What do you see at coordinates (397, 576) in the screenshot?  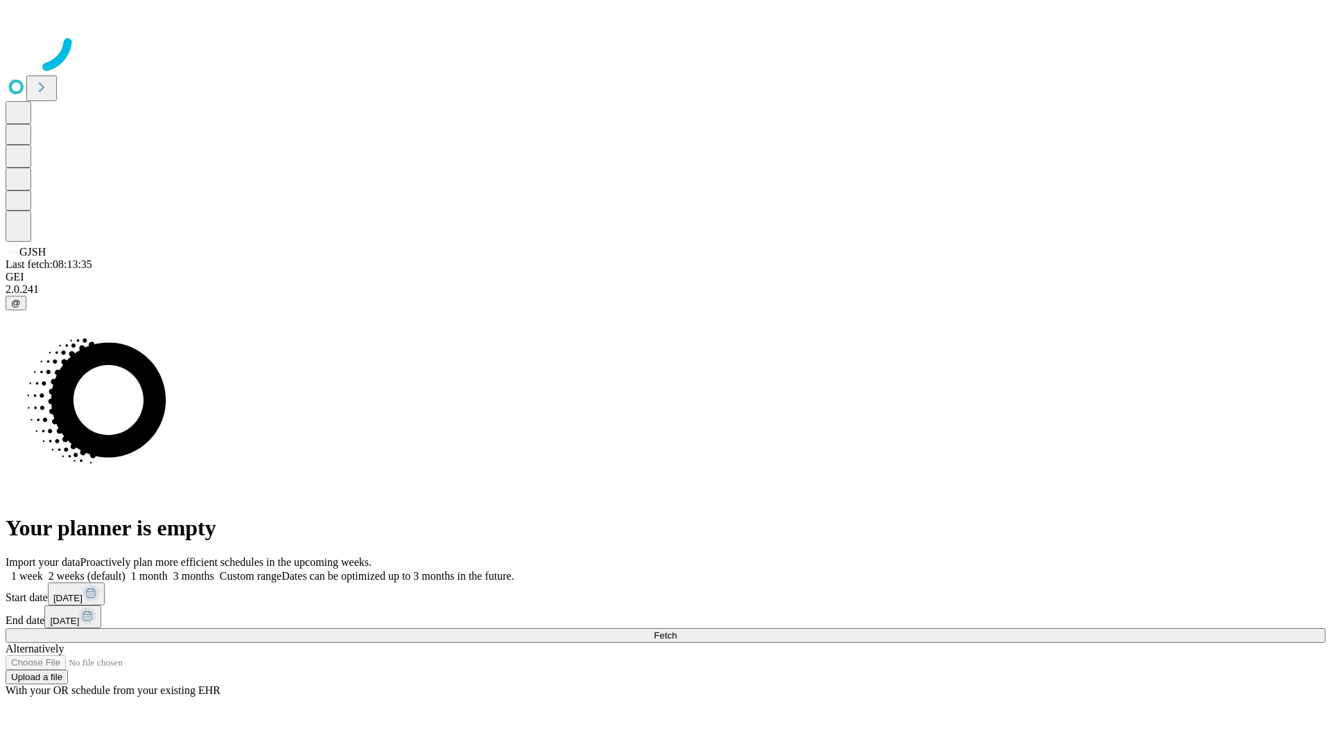 I see `span: Dates can be optimized up to 3 months in the future.` at bounding box center [397, 576].